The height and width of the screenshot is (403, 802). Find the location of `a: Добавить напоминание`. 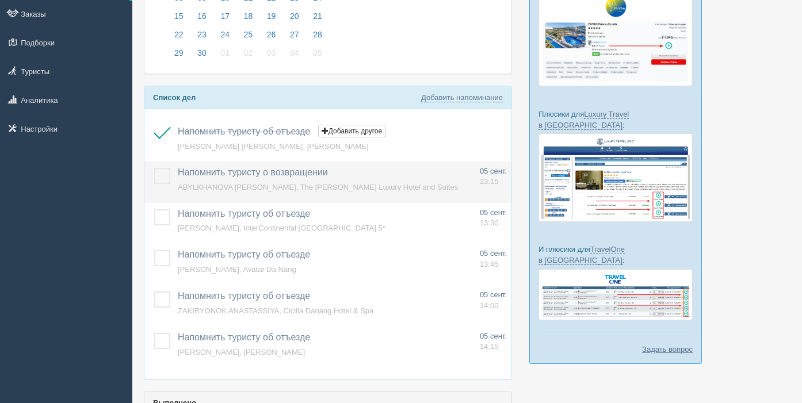

a: Добавить напоминание is located at coordinates (462, 98).